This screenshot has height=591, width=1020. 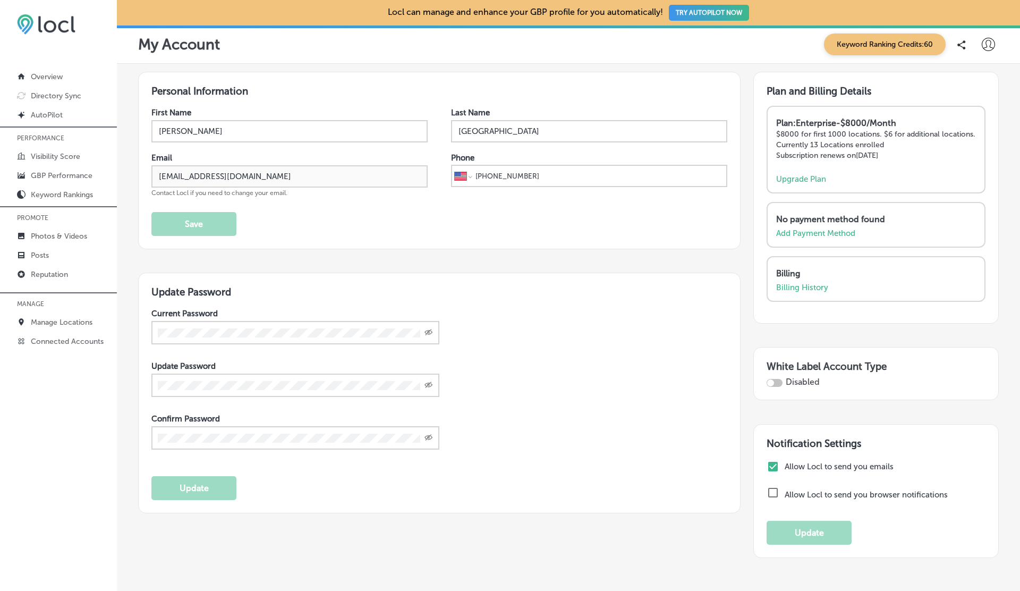 What do you see at coordinates (56, 96) in the screenshot?
I see `p: Directory Sync` at bounding box center [56, 96].